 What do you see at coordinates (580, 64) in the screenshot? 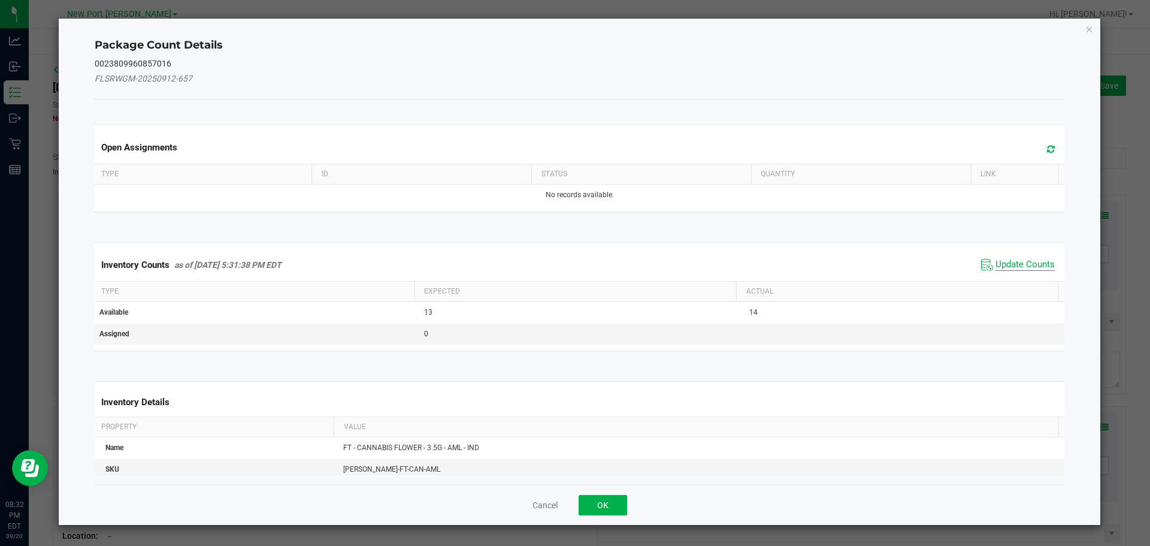
I see `h5: 0023809960857016` at bounding box center [580, 64].